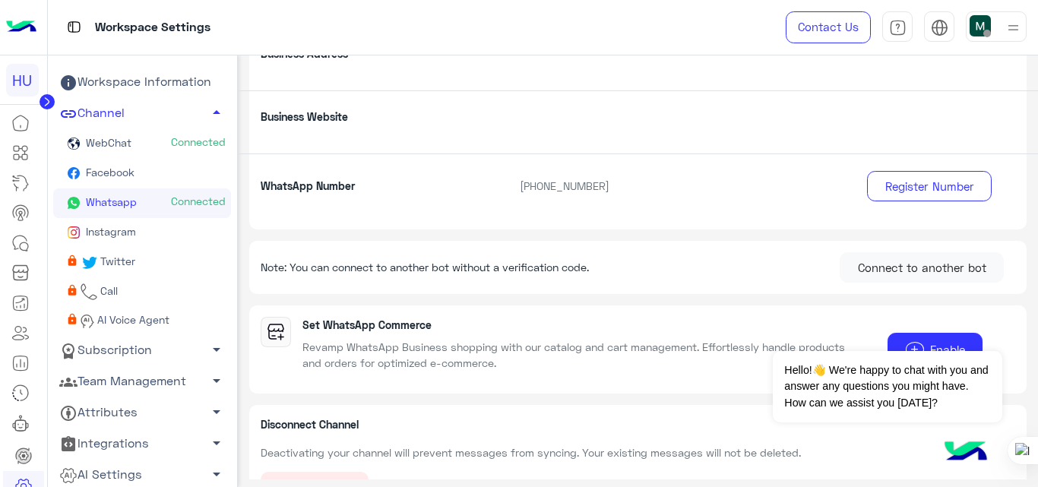 The image size is (1038, 487). I want to click on p: Deactivating your channel will prevent messages from syncing. Your existing messages will not be ..., so click(638, 452).